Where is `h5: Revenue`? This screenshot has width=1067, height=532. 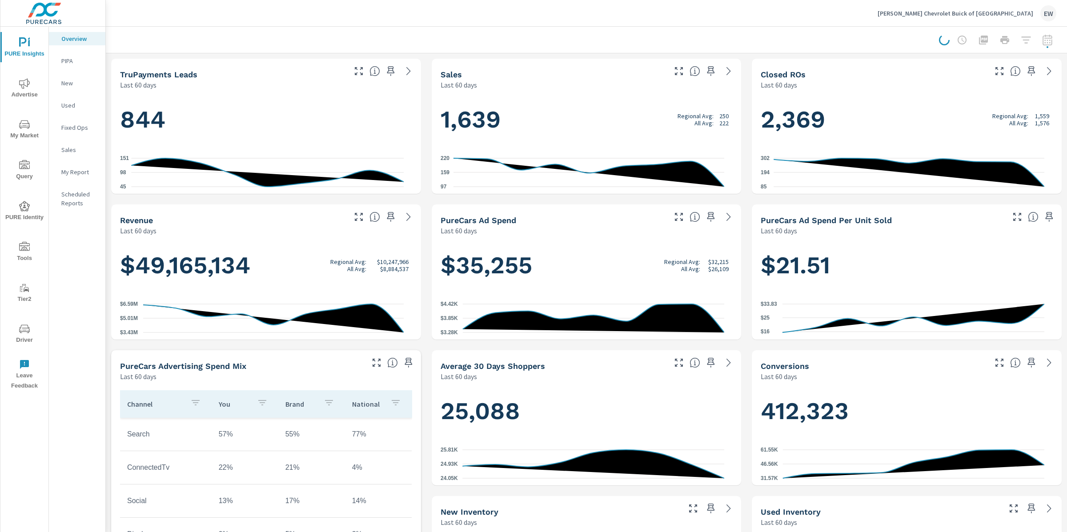 h5: Revenue is located at coordinates (136, 220).